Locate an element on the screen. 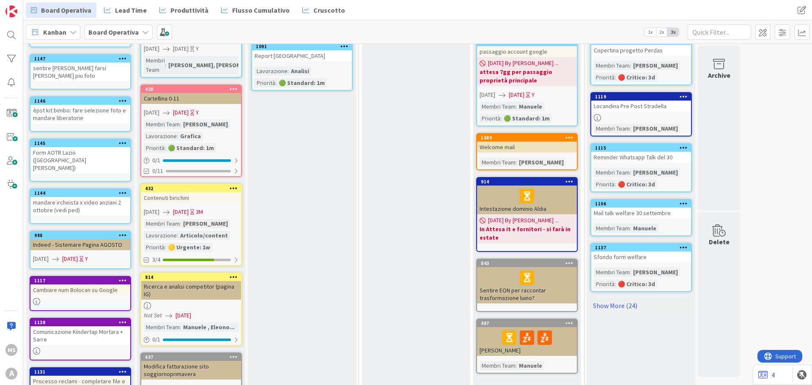  div: 637 is located at coordinates (191, 357).